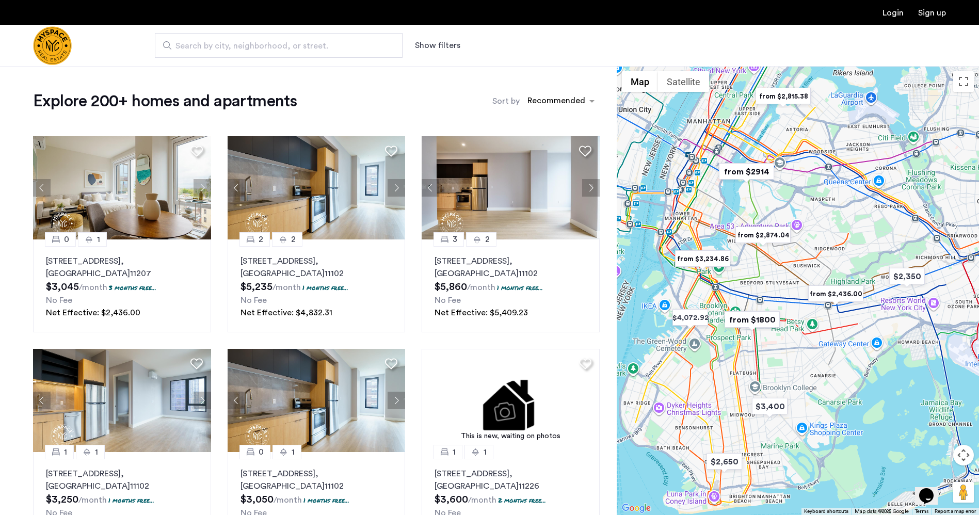 Image resolution: width=979 pixels, height=515 pixels. Describe the element at coordinates (783, 96) in the screenshot. I see `div: from $2,815.38` at that location.